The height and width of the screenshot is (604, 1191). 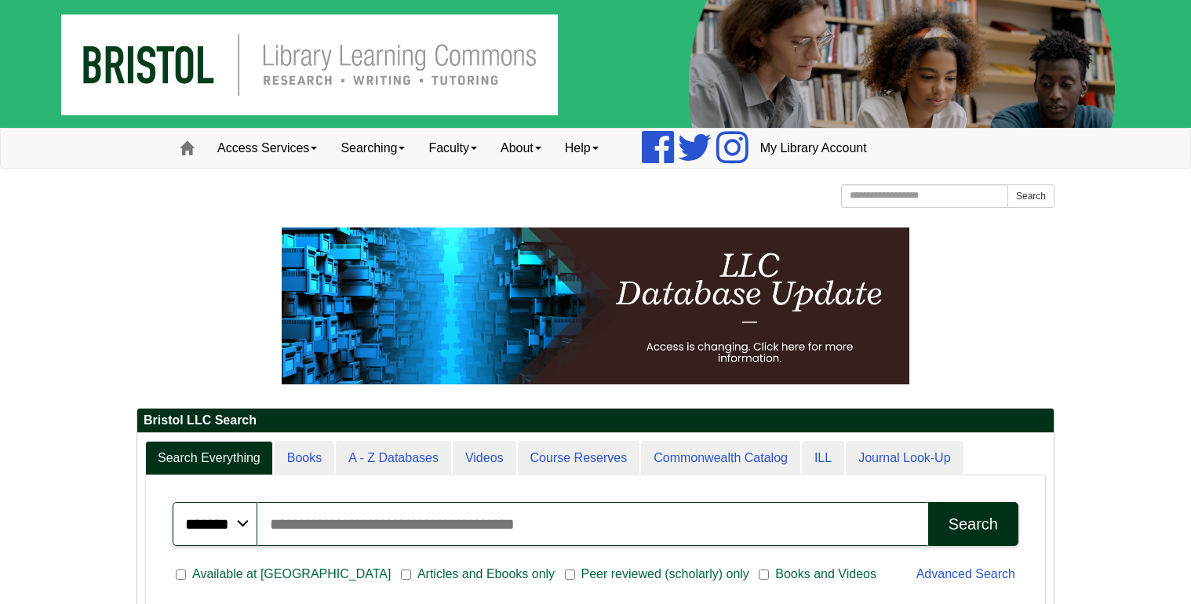 I want to click on a: Advanced Search, so click(x=965, y=573).